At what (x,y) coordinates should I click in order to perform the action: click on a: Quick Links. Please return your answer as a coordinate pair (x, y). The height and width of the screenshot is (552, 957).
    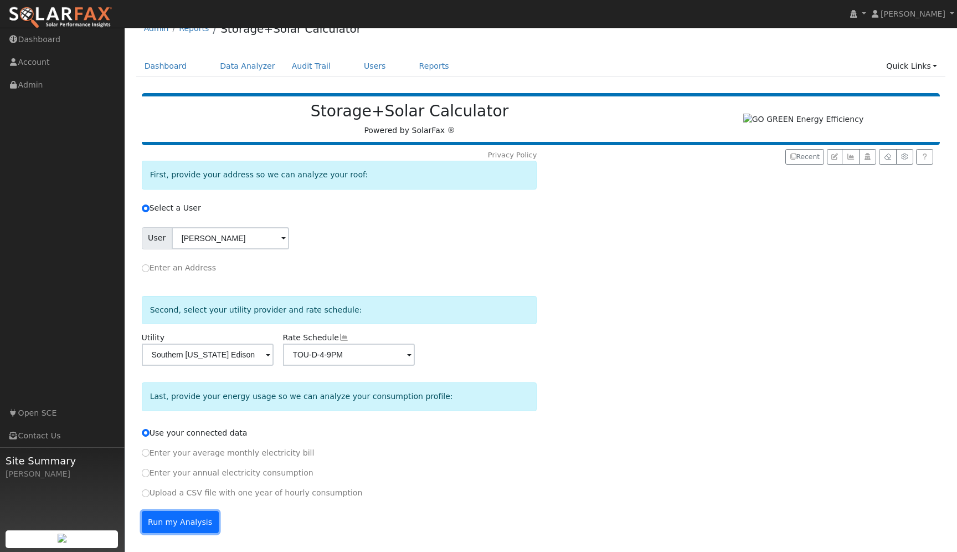
    Looking at the image, I should click on (911, 66).